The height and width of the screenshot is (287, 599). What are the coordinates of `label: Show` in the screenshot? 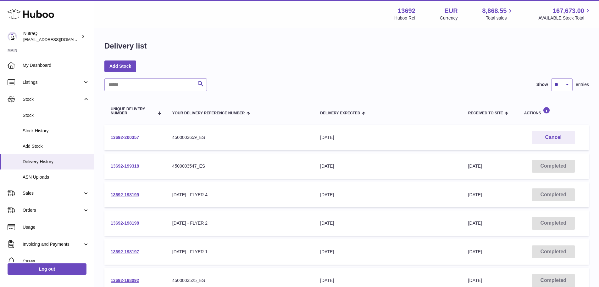 It's located at (542, 84).